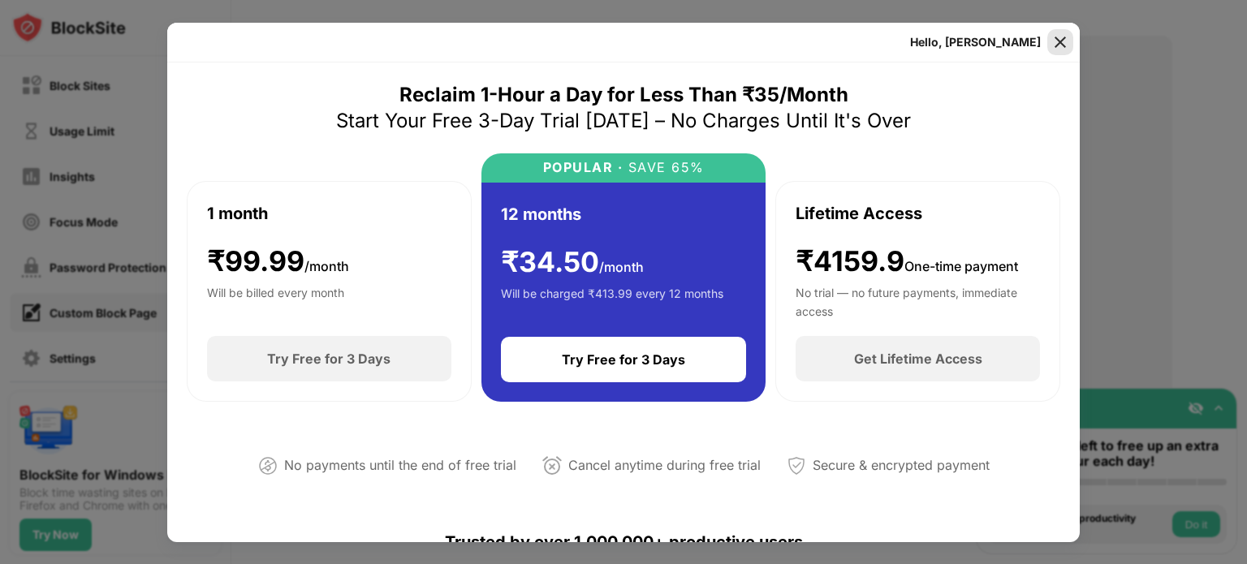  Describe the element at coordinates (278, 261) in the screenshot. I see `div: ₹ 99.99` at that location.